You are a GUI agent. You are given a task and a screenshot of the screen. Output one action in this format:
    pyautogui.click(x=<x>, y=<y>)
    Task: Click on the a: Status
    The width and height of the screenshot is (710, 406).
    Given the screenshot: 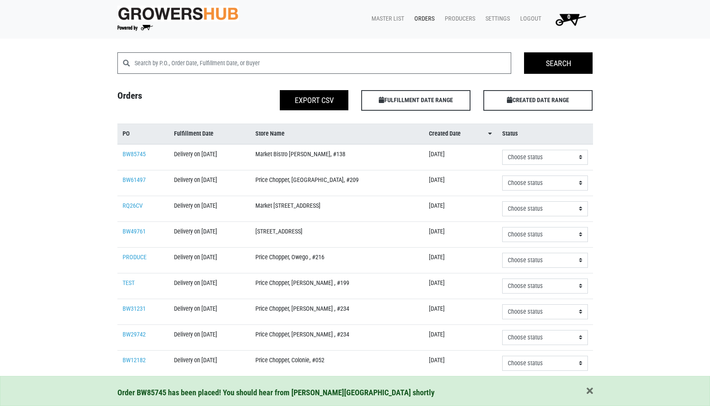 What is the action you would take?
    pyautogui.click(x=545, y=134)
    